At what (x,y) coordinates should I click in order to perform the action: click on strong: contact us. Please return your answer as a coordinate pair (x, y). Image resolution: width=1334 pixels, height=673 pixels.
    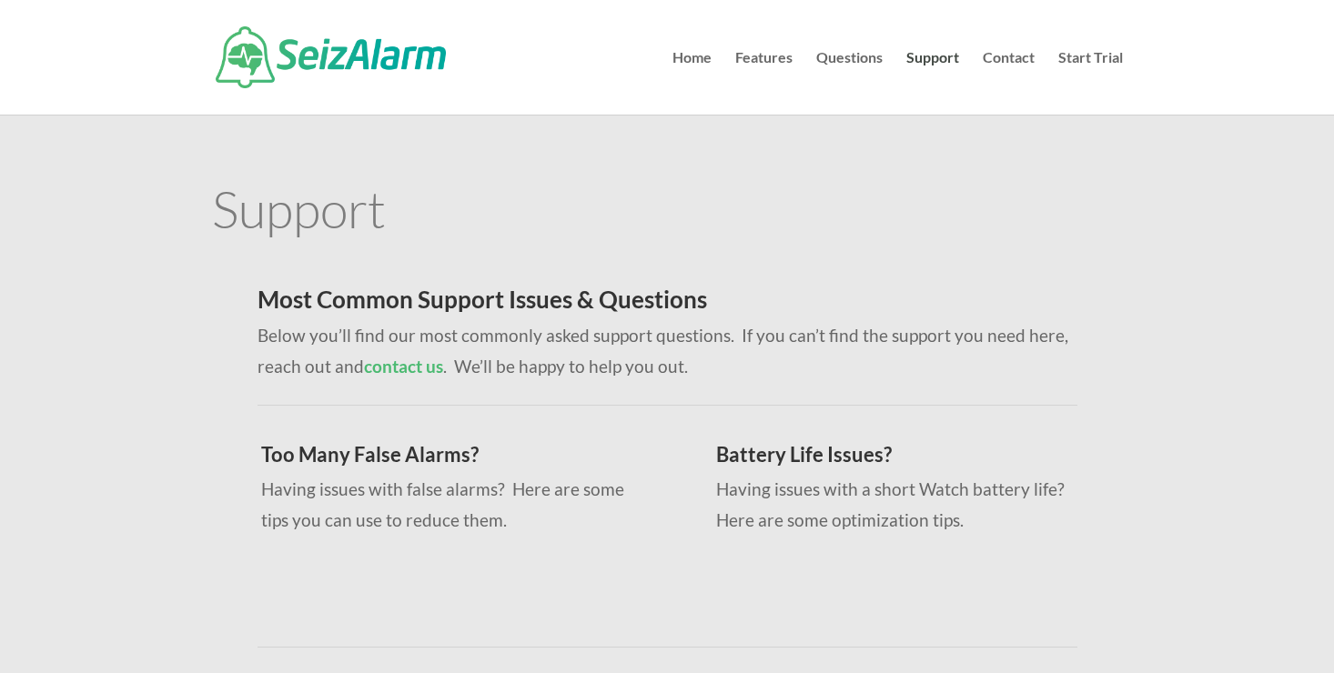
    Looking at the image, I should click on (403, 366).